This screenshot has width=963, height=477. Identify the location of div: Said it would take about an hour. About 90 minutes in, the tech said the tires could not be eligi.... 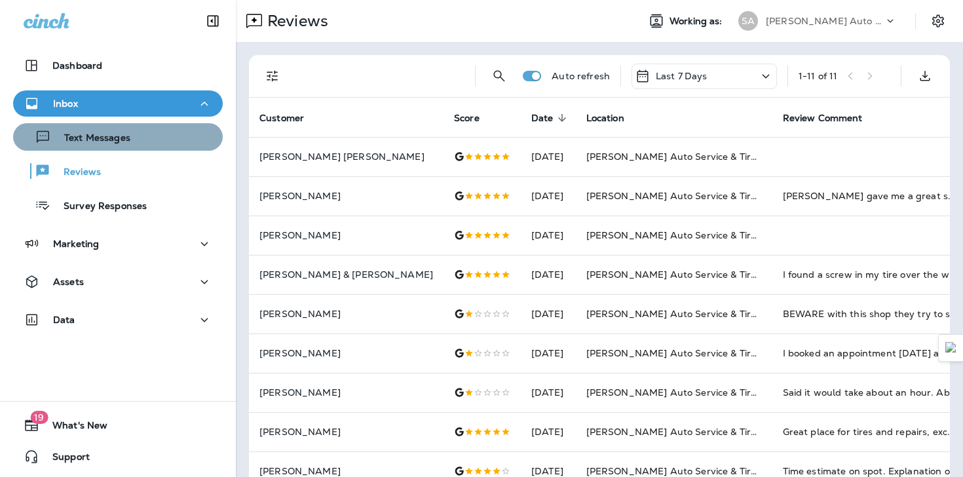
(871, 393).